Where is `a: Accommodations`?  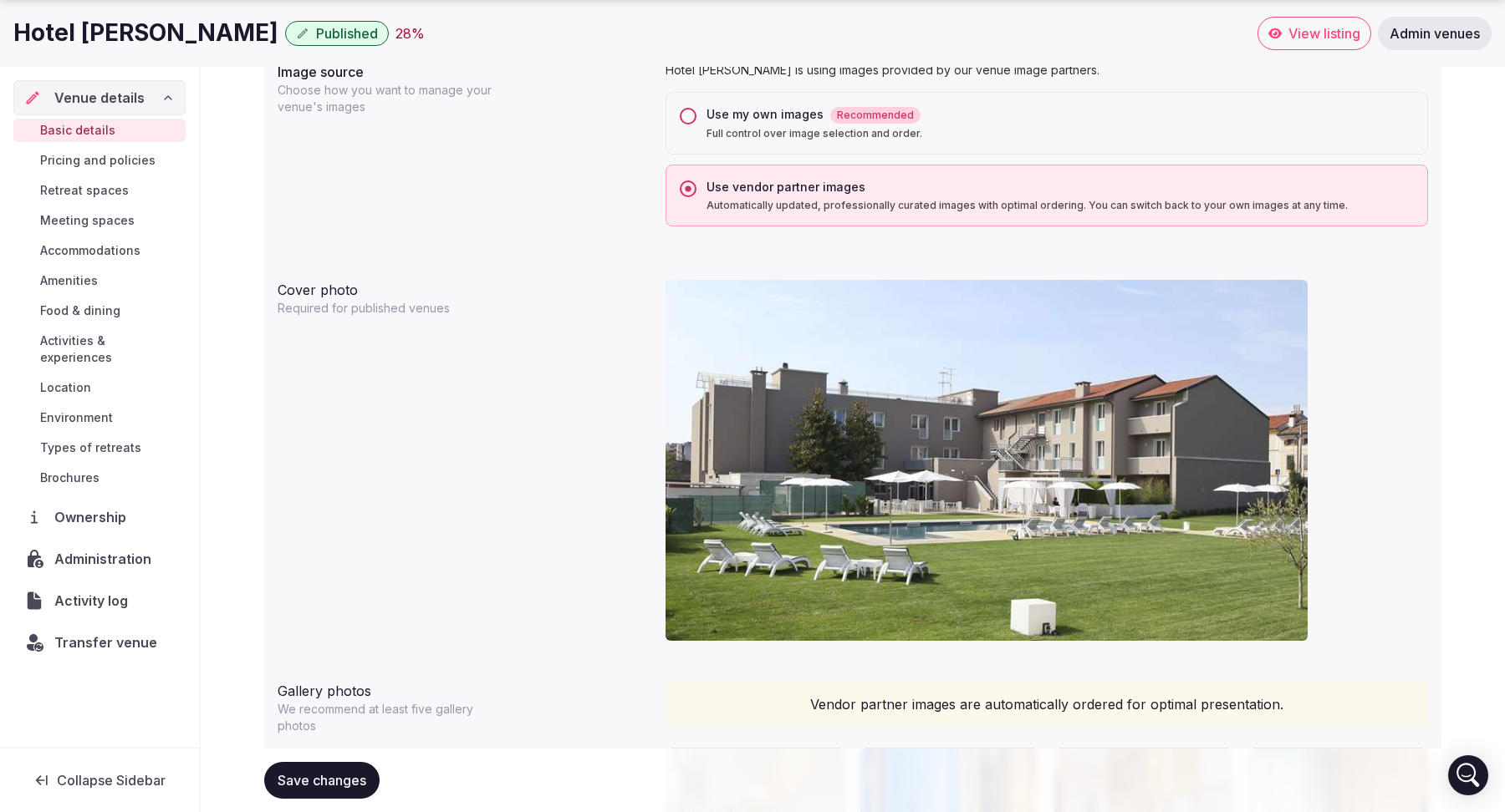
a: Accommodations is located at coordinates (99, 250).